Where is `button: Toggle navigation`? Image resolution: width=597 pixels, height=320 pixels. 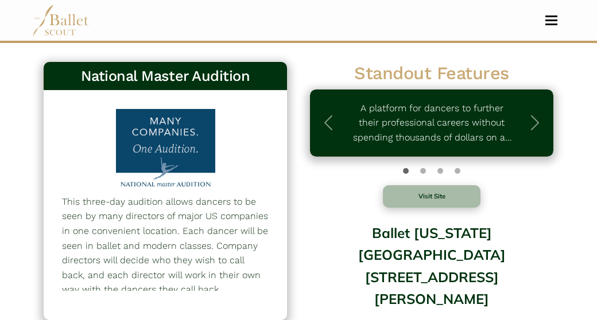
button: Toggle navigation is located at coordinates (551, 20).